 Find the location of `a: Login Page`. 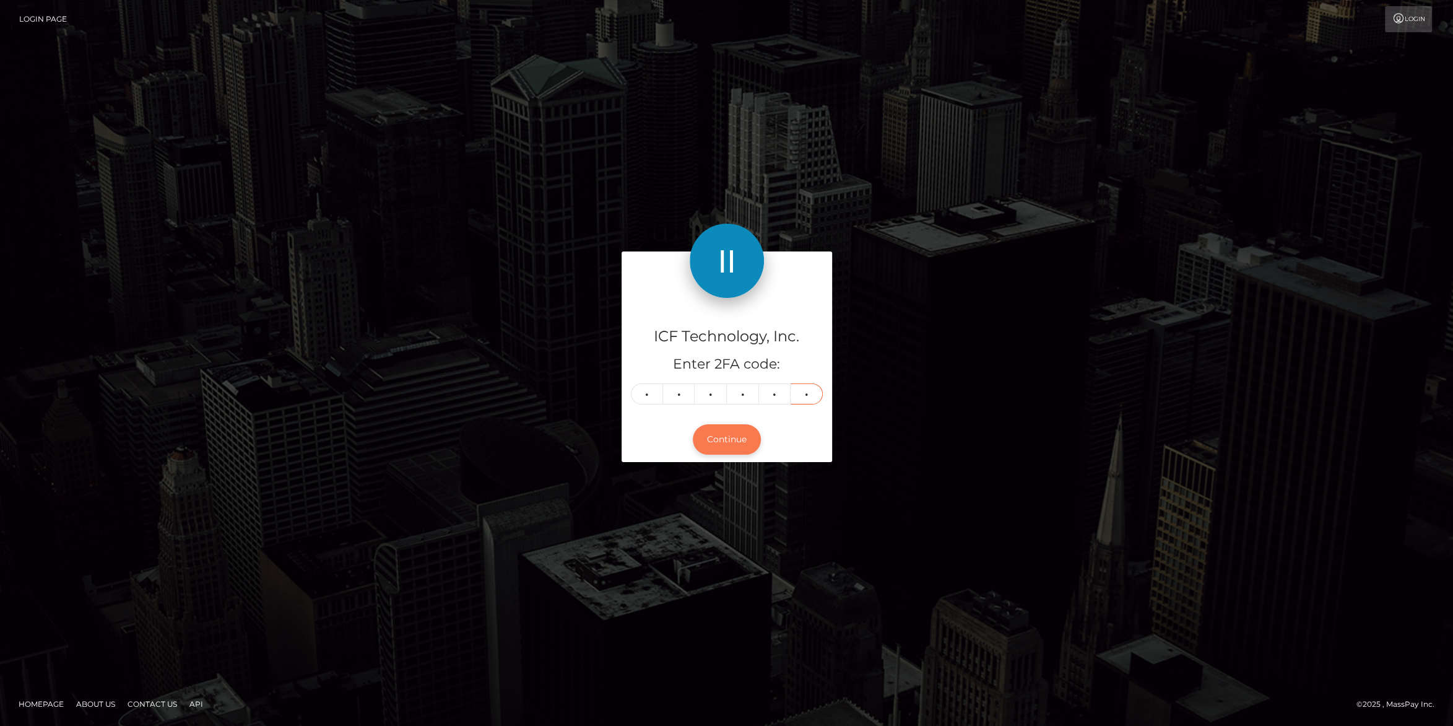

a: Login Page is located at coordinates (43, 19).